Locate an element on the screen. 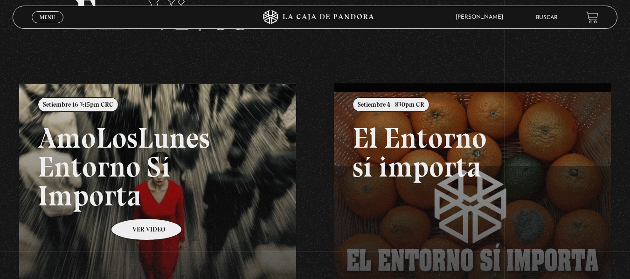 This screenshot has height=279, width=630. span: Menu is located at coordinates (47, 17).